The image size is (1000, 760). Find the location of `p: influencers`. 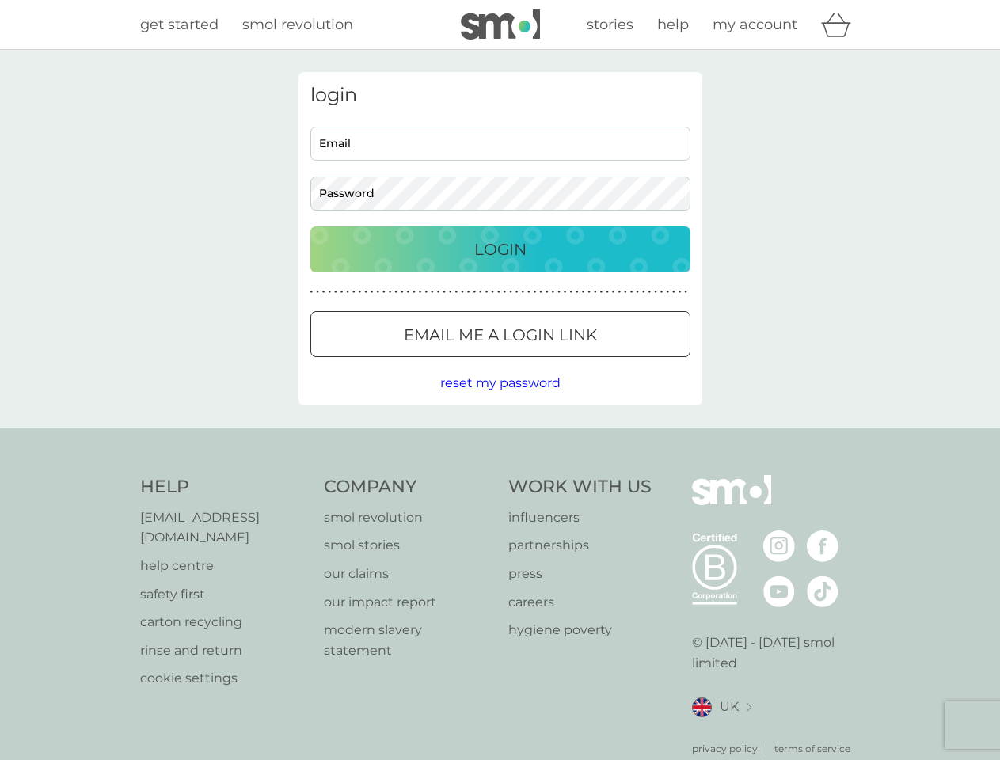

p: influencers is located at coordinates (580, 518).